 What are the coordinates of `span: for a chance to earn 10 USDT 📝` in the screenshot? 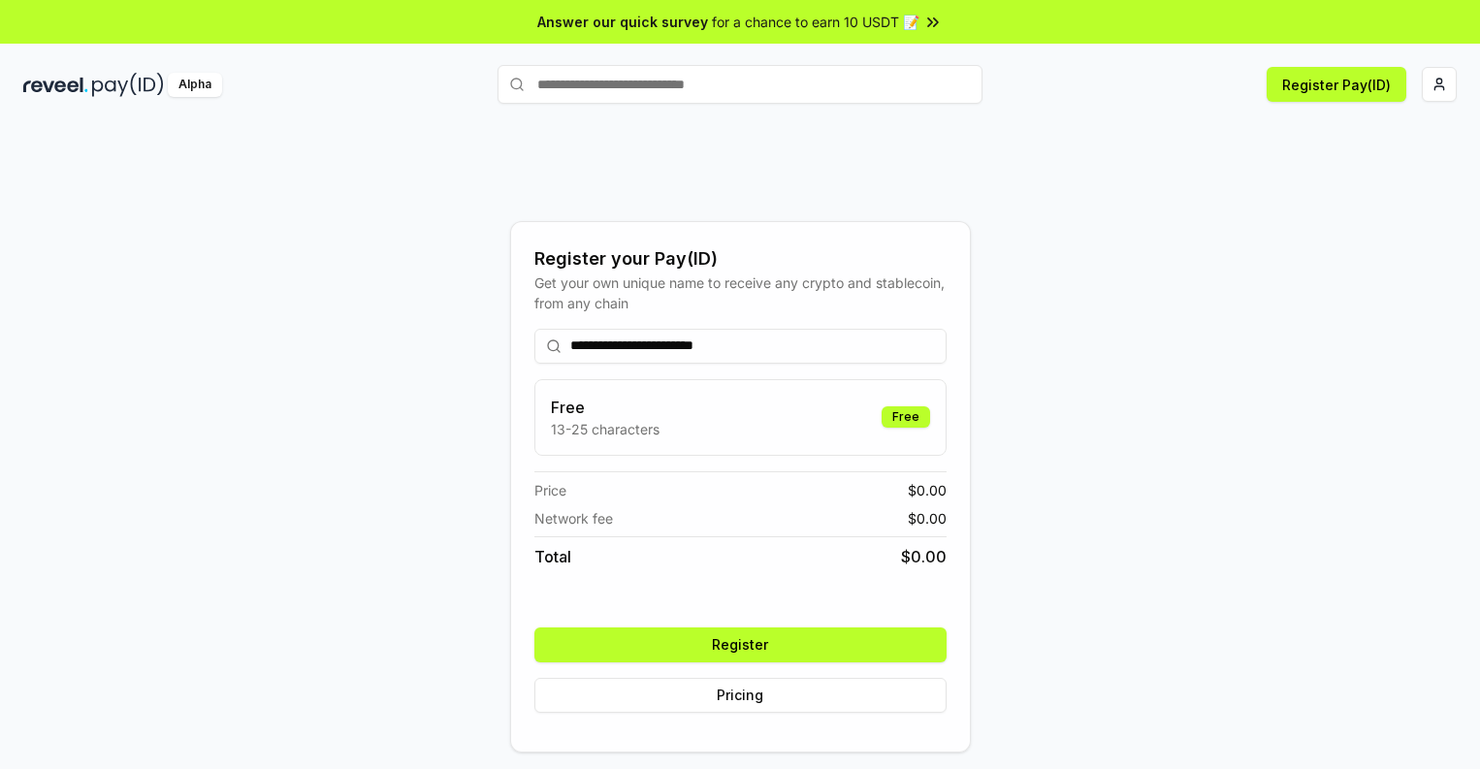 It's located at (816, 21).